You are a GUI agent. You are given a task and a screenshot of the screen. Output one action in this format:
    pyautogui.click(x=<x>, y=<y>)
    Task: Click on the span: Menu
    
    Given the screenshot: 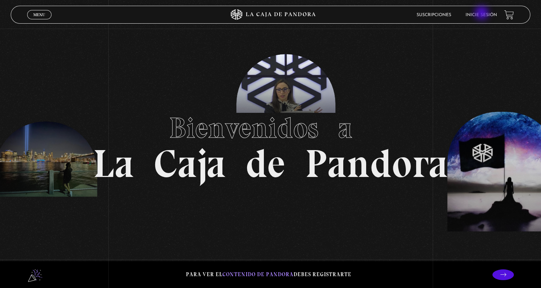 What is the action you would take?
    pyautogui.click(x=39, y=15)
    